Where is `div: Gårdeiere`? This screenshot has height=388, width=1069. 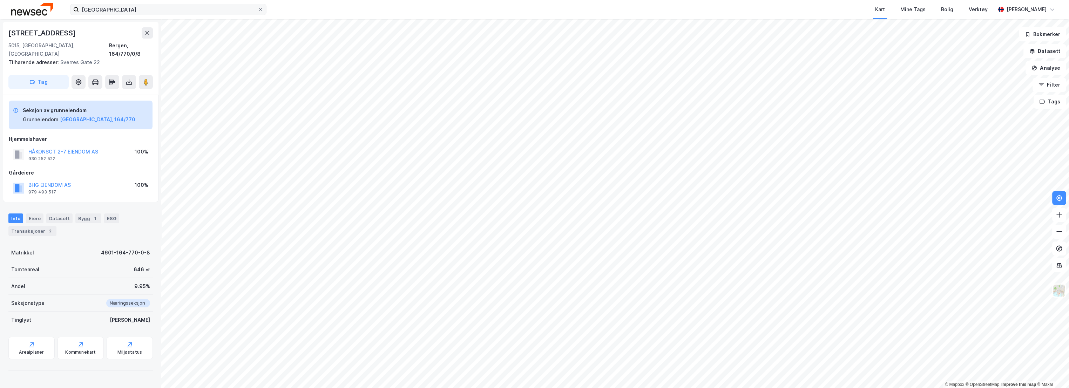 div: Gårdeiere is located at coordinates (81, 173).